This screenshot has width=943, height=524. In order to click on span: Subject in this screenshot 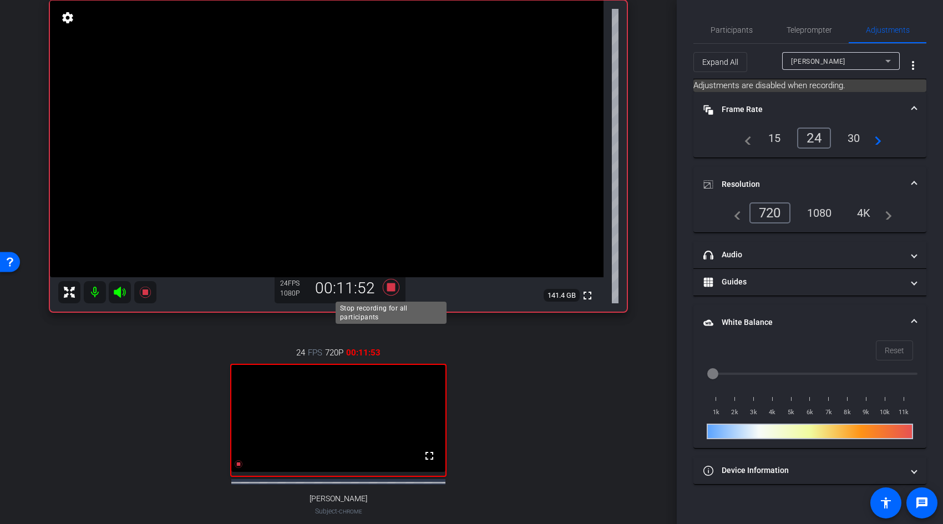, I will do `click(338, 512)`.